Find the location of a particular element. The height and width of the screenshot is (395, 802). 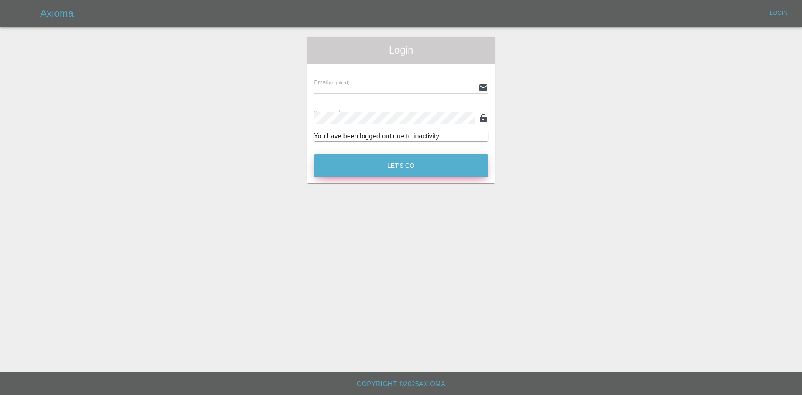

h6: Copyright © 2025 Axioma is located at coordinates (401, 384).